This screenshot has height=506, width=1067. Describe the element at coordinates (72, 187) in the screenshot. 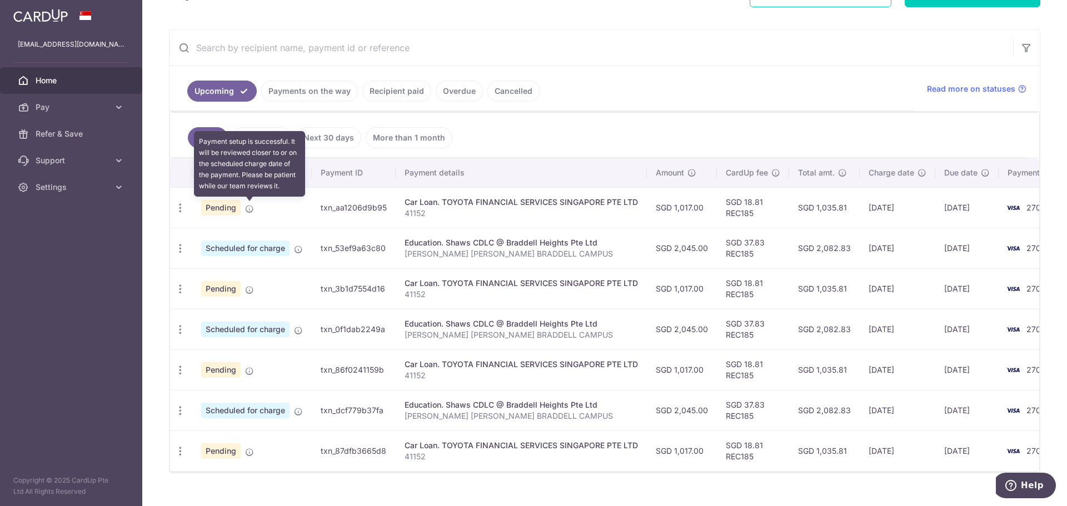

I see `span: Settings` at that location.